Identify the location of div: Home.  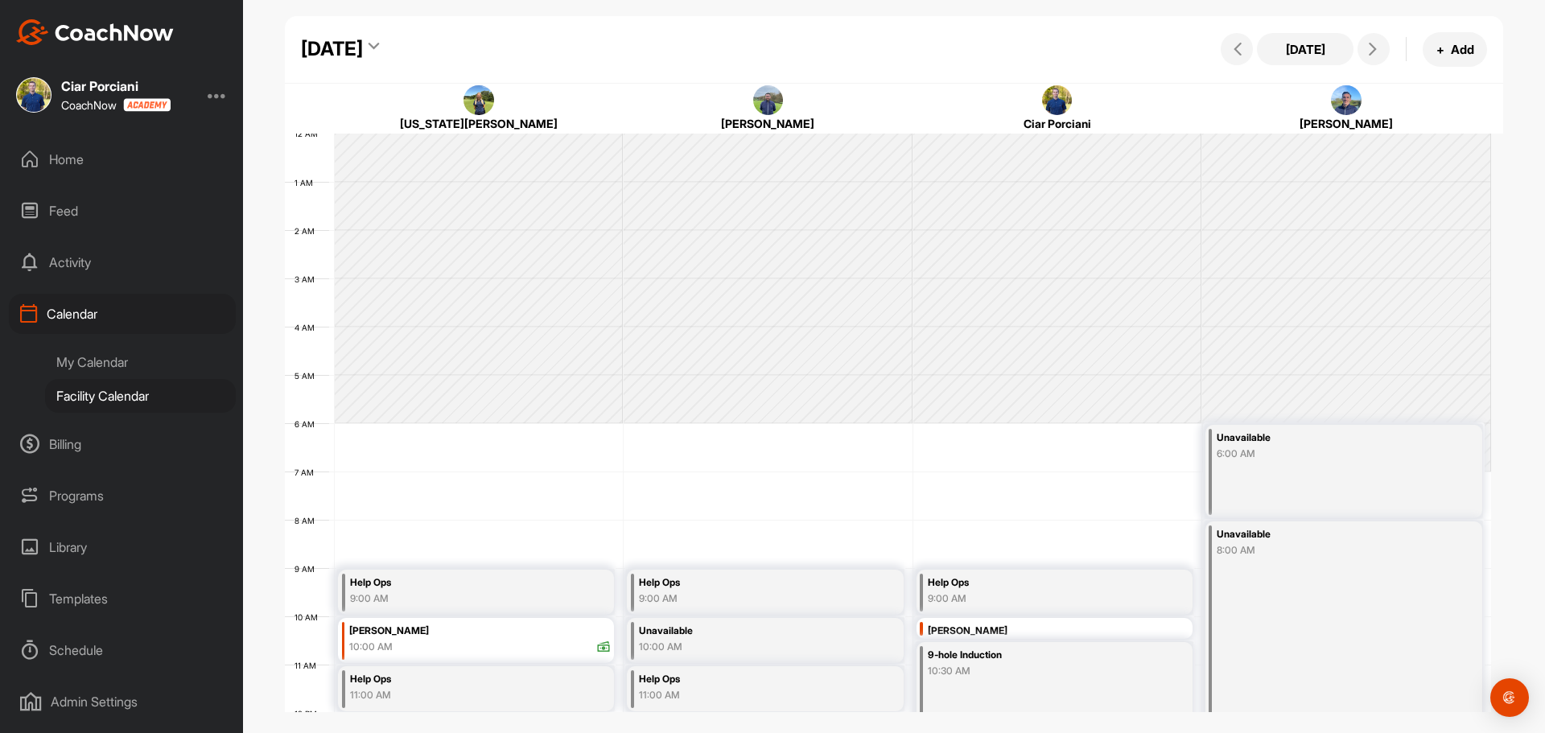
(122, 159).